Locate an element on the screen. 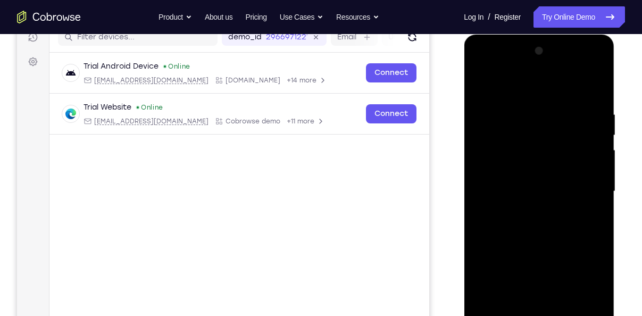 The height and width of the screenshot is (316, 642). span: Cobrowse demo is located at coordinates (236, 124).